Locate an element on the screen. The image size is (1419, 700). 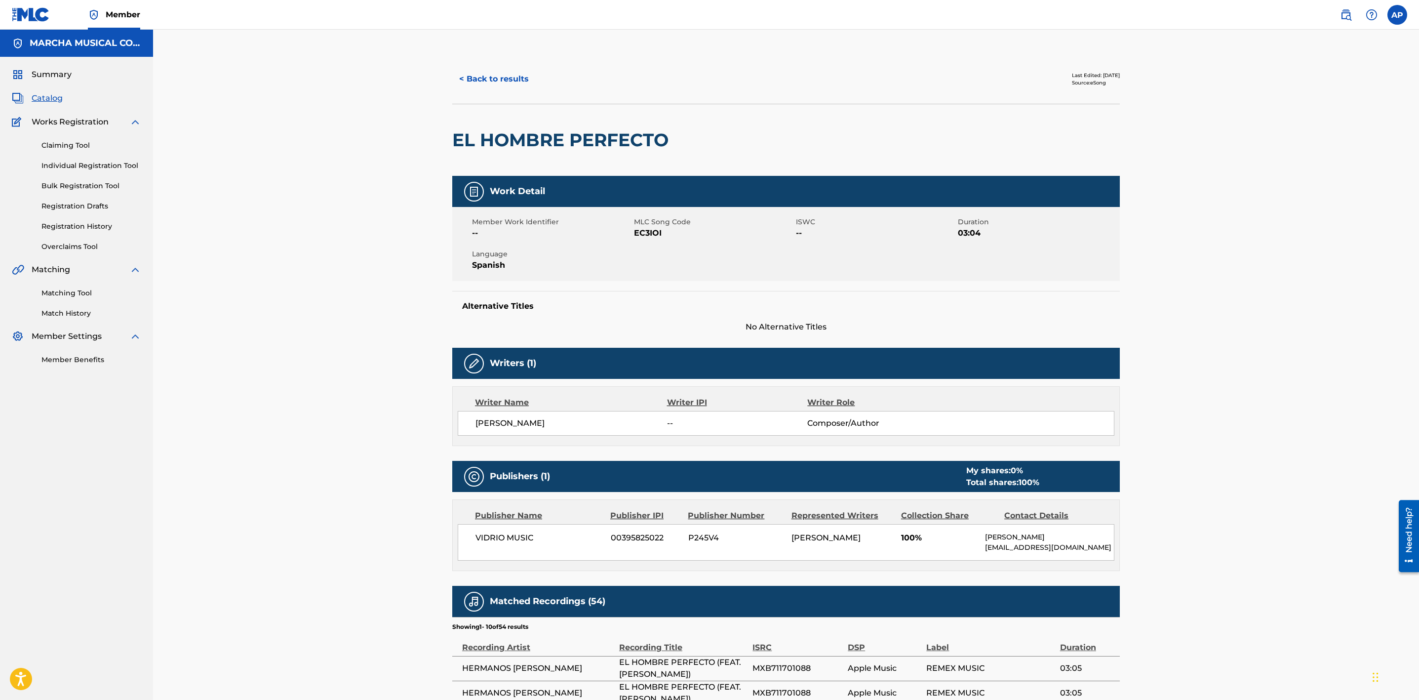
img: Member Settings is located at coordinates (18, 336).